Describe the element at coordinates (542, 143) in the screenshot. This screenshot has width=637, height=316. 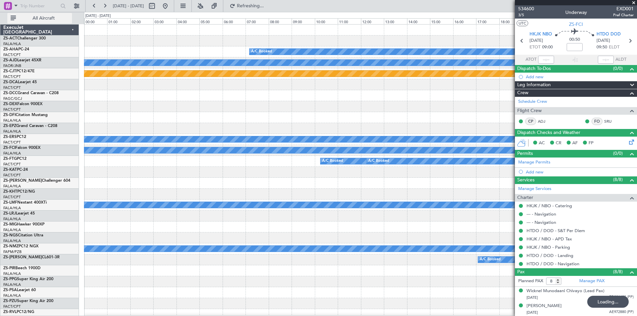
I see `span: AC` at that location.